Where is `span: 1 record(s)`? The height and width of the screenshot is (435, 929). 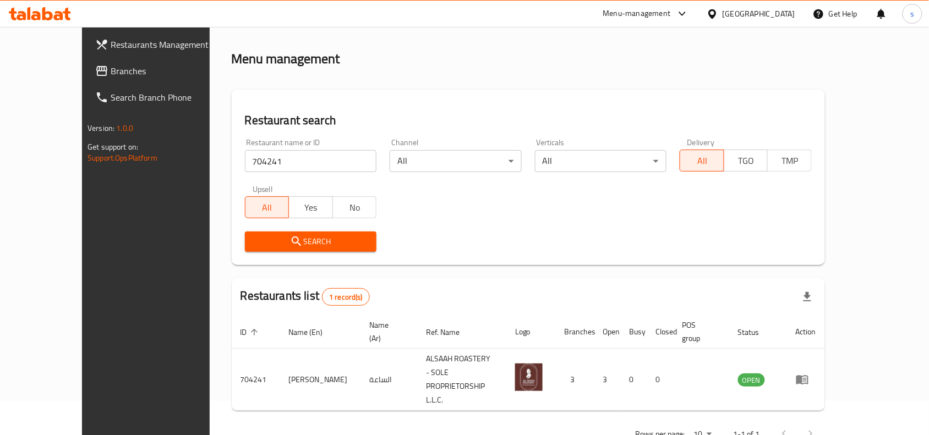 span: 1 record(s) is located at coordinates (345, 297).